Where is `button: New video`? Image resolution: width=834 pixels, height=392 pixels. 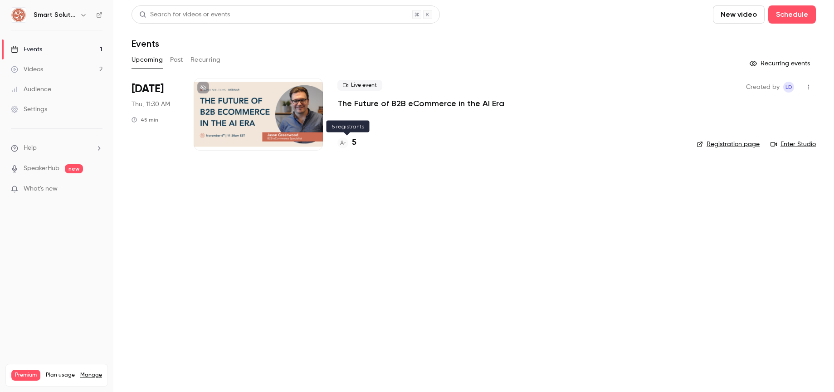 button: New video is located at coordinates (738, 15).